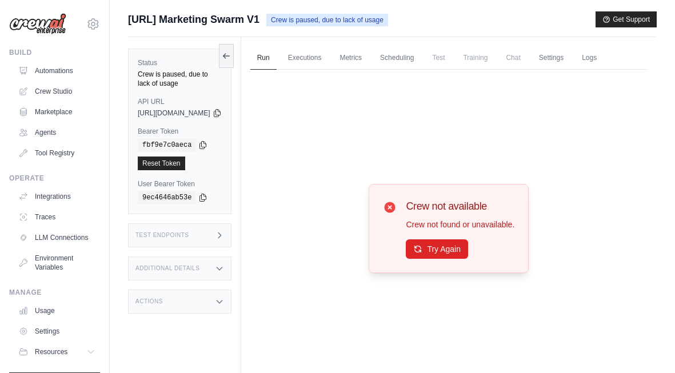 Image resolution: width=675 pixels, height=373 pixels. I want to click on a: Marketplace, so click(57, 112).